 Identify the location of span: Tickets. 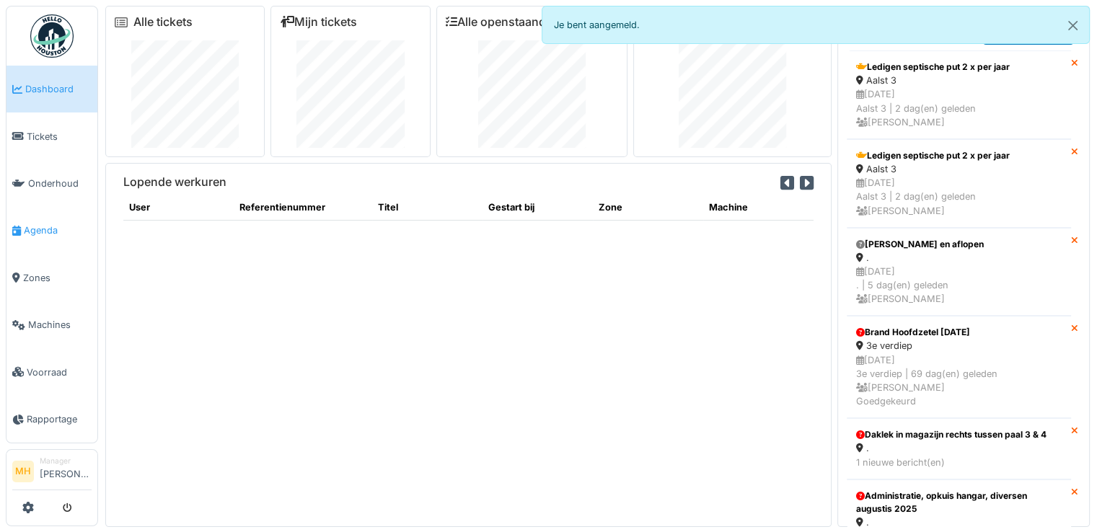
(59, 136).